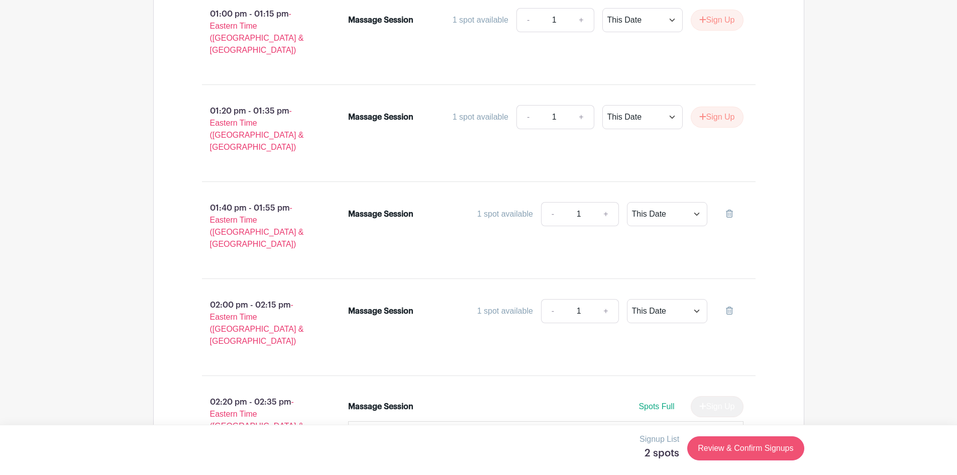 The height and width of the screenshot is (475, 957). What do you see at coordinates (659, 439) in the screenshot?
I see `p: Signup List` at bounding box center [659, 439].